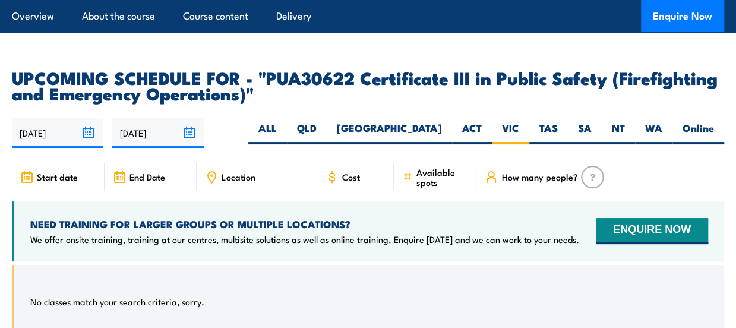  Describe the element at coordinates (585, 133) in the screenshot. I see `label: SA` at that location.